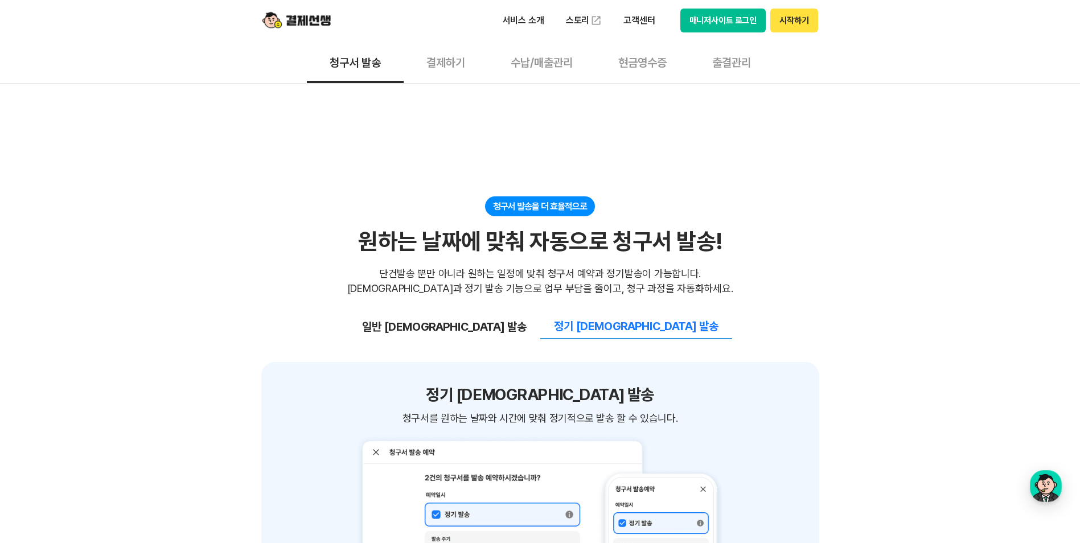  I want to click on button: 수납/매출관리, so click(542, 62).